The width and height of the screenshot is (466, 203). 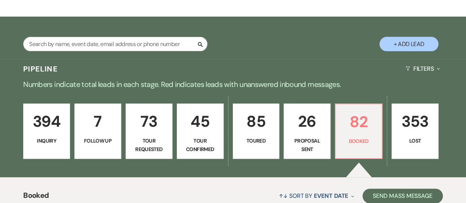 I want to click on p: Proposal Sent, so click(x=307, y=145).